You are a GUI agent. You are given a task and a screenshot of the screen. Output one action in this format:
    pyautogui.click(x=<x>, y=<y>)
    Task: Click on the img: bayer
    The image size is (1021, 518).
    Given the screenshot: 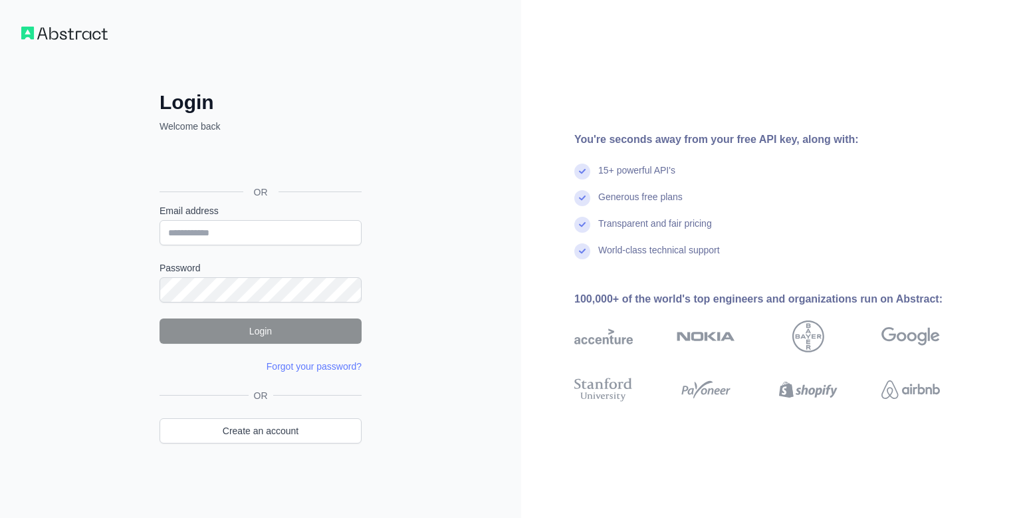 What is the action you would take?
    pyautogui.click(x=809, y=336)
    